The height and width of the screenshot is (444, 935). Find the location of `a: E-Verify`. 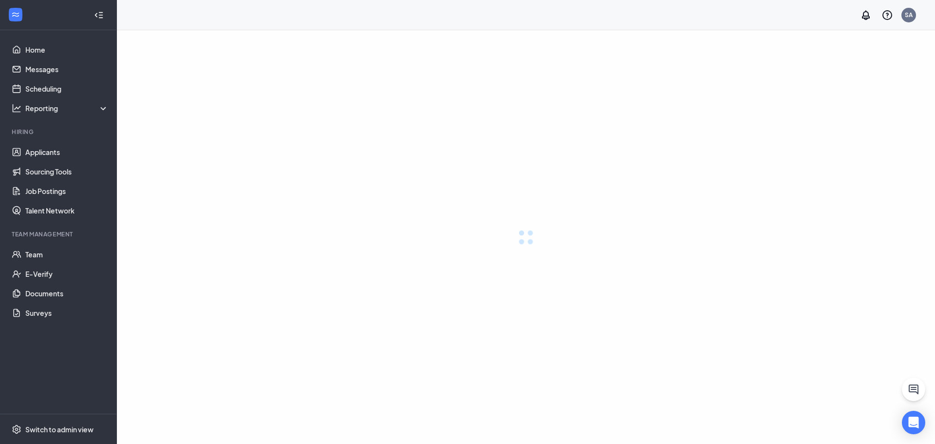

a: E-Verify is located at coordinates (67, 274).